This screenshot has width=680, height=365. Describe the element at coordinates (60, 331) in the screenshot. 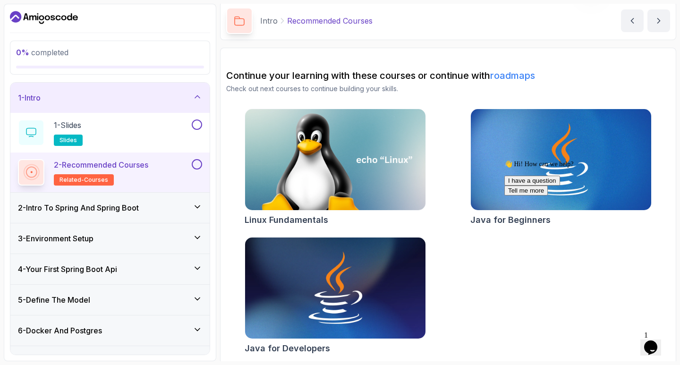

I see `h3: 6 - Docker And Postgres` at that location.